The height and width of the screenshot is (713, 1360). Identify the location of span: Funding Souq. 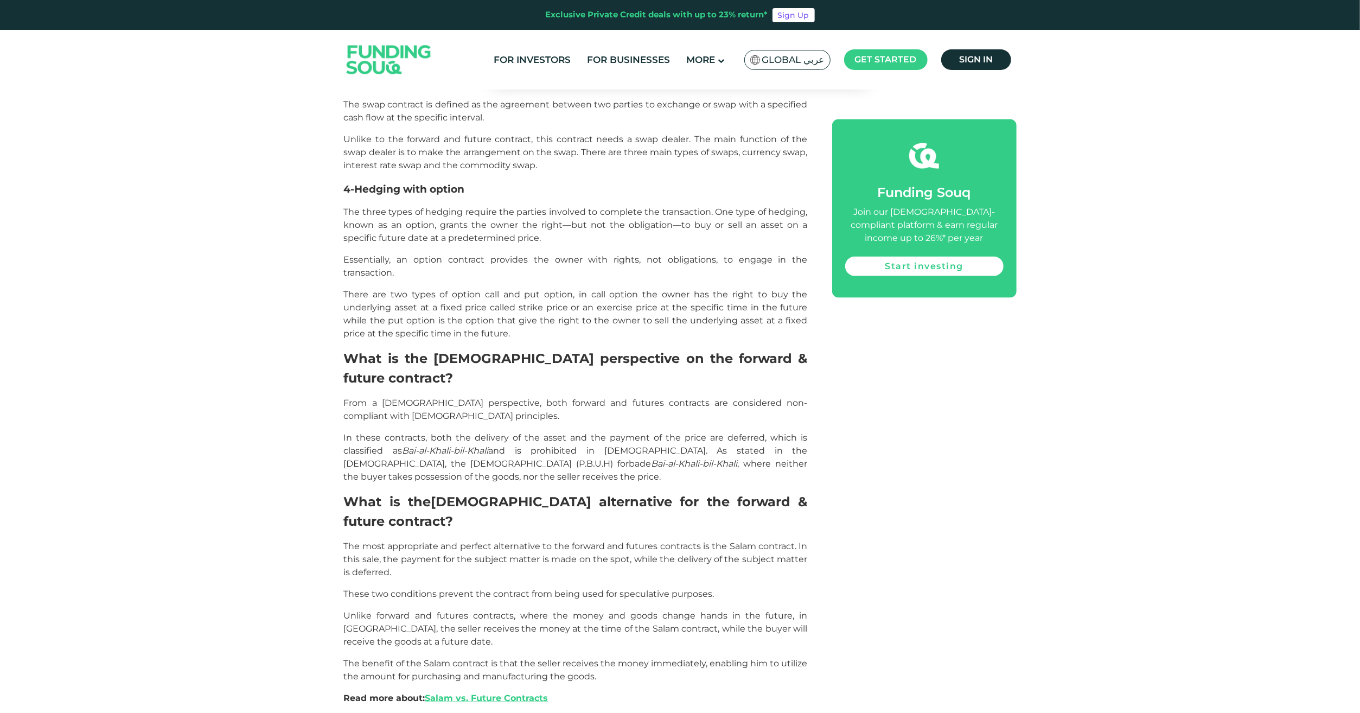
(924, 192).